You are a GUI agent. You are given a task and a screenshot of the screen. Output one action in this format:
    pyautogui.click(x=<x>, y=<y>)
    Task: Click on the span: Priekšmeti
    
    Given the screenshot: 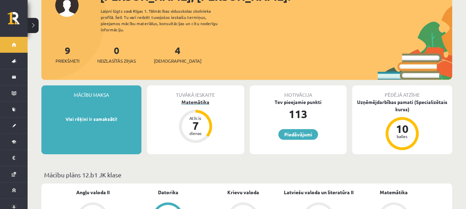 What is the action you would take?
    pyautogui.click(x=67, y=61)
    